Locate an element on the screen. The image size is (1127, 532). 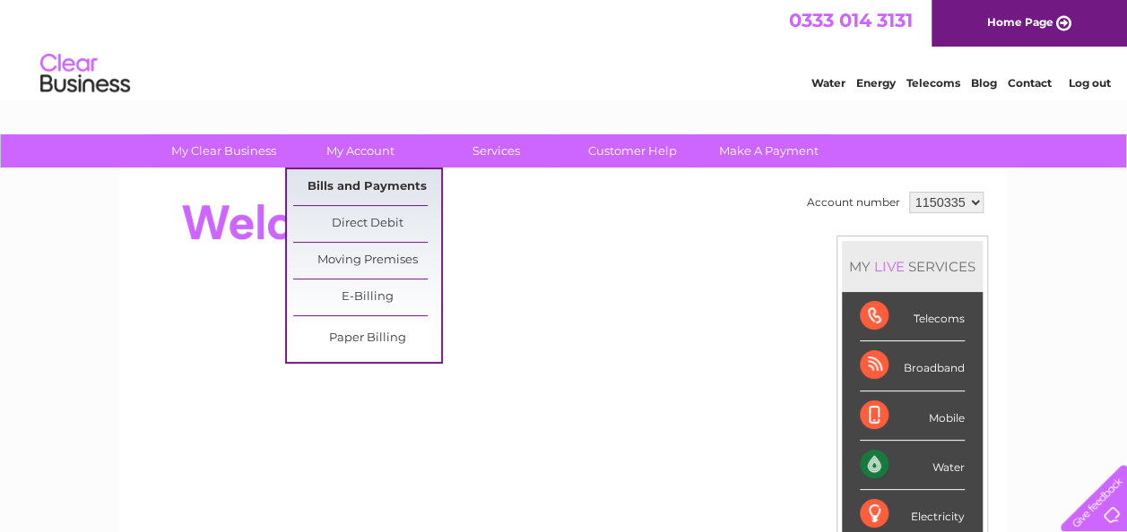
a: Direct Debit is located at coordinates (367, 224).